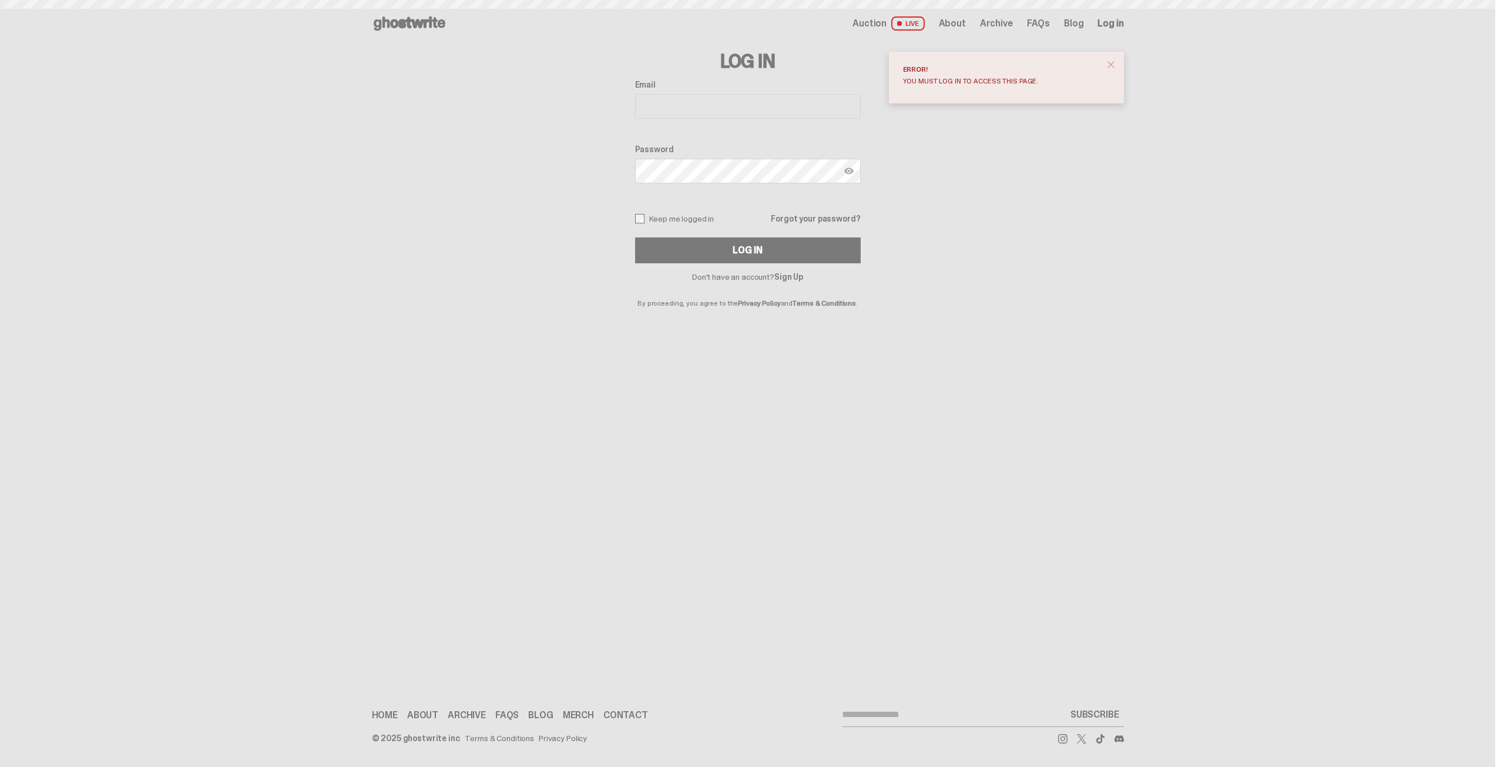 This screenshot has height=767, width=1504. Describe the element at coordinates (1094, 714) in the screenshot. I see `button: SUBSCRIBE` at that location.